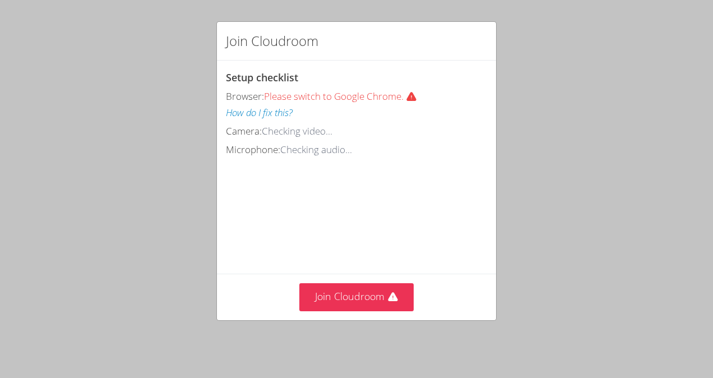 This screenshot has height=378, width=713. I want to click on span: Setup checklist, so click(262, 77).